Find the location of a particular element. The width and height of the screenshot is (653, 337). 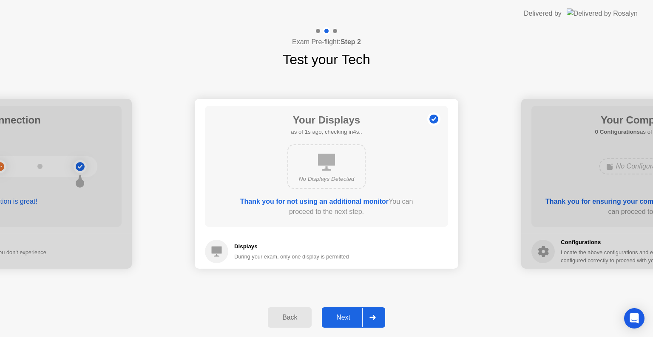

button: Next is located at coordinates (353, 318).